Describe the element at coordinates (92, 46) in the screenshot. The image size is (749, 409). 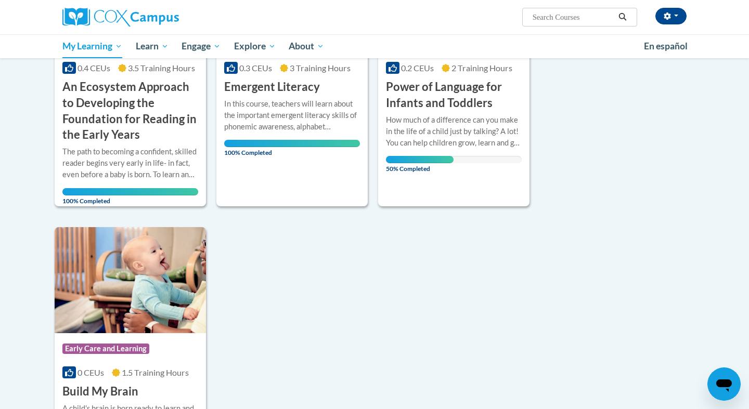
I see `span: My Learning` at that location.